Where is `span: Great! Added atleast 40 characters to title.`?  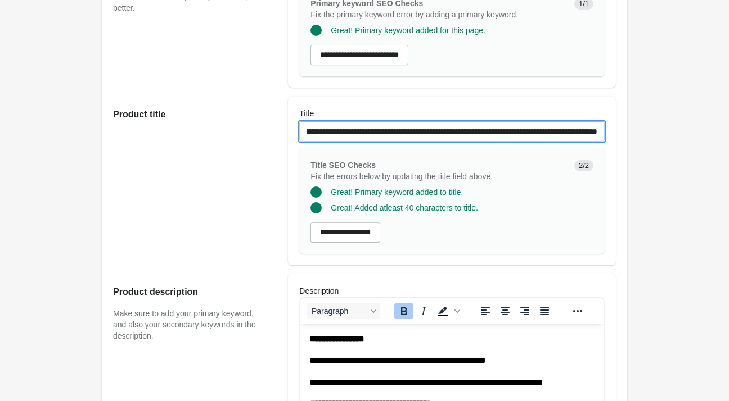 span: Great! Added atleast 40 characters to title. is located at coordinates (404, 208).